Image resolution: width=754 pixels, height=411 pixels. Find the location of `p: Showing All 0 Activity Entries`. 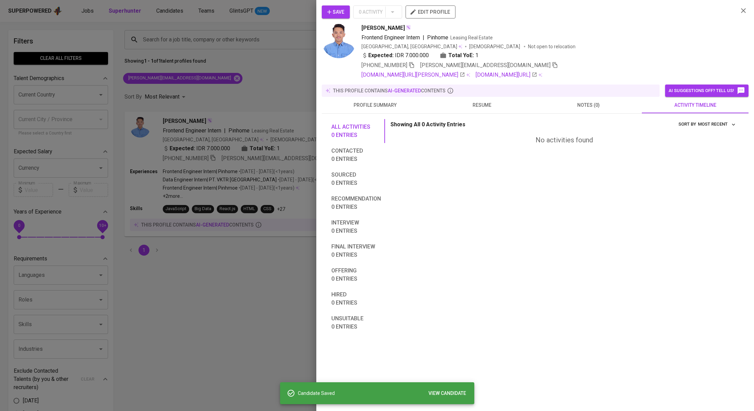

p: Showing All 0 Activity Entries is located at coordinates (428, 125).